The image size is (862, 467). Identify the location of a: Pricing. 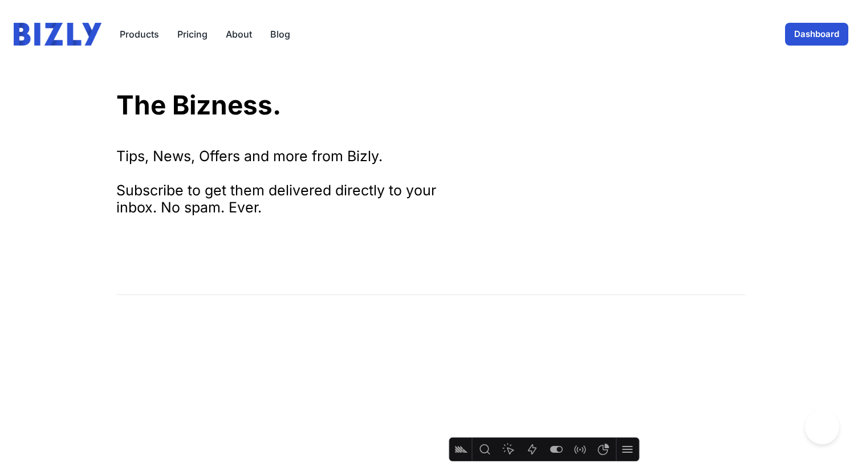
(192, 34).